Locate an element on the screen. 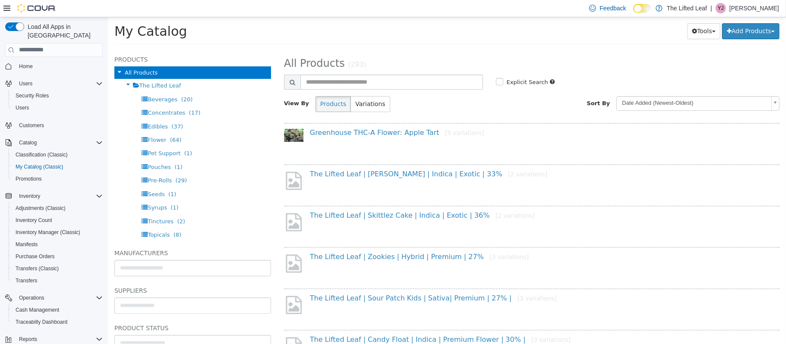  button: Inventory Count is located at coordinates (57, 220).